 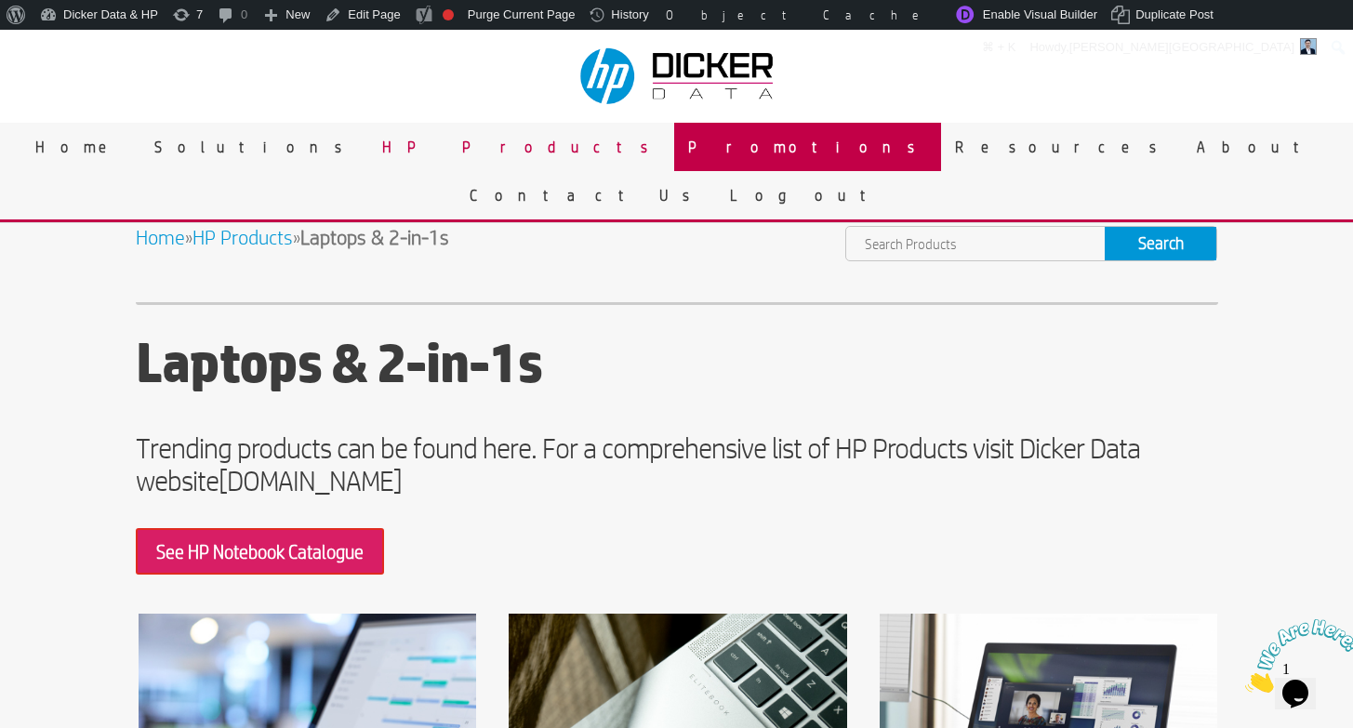 I want to click on span: 1, so click(x=11, y=15).